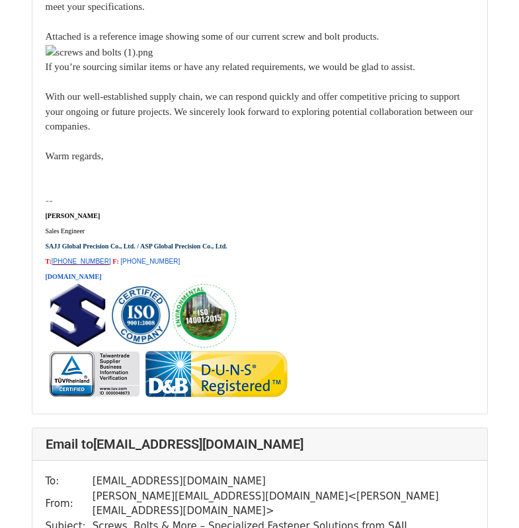 The image size is (519, 528). What do you see at coordinates (486, 496) in the screenshot?
I see `div: 聊天小工具` at bounding box center [486, 496].